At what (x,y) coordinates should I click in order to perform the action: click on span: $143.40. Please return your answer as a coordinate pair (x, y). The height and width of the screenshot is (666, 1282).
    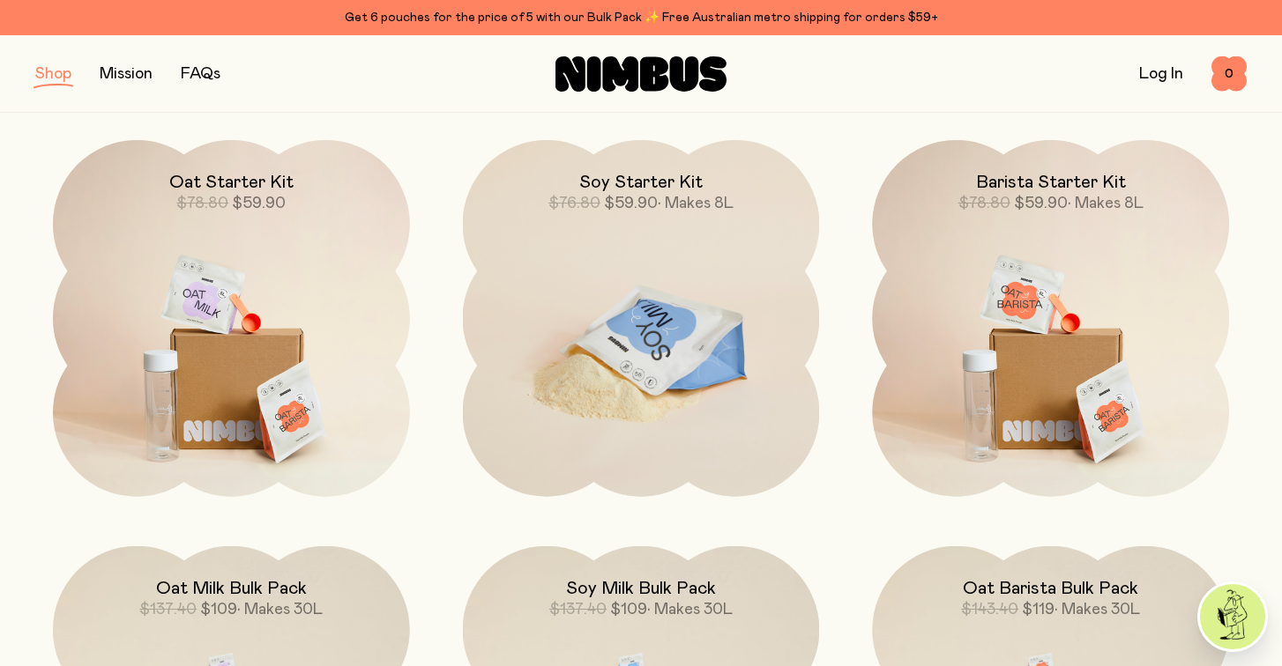
    Looking at the image, I should click on (989, 610).